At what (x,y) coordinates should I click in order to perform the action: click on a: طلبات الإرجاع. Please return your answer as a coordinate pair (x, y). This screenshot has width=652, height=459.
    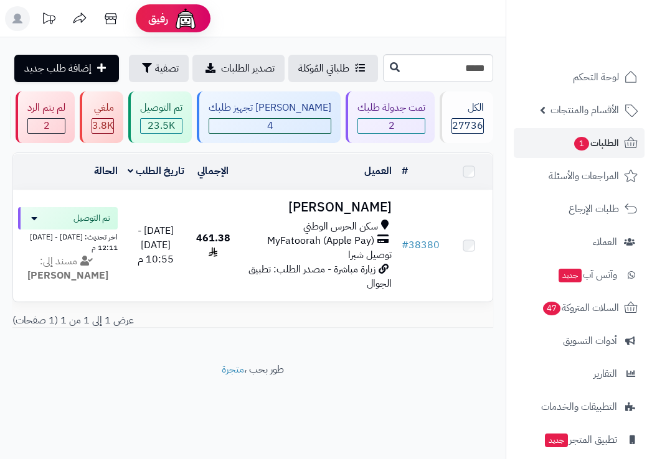
    Looking at the image, I should click on (579, 209).